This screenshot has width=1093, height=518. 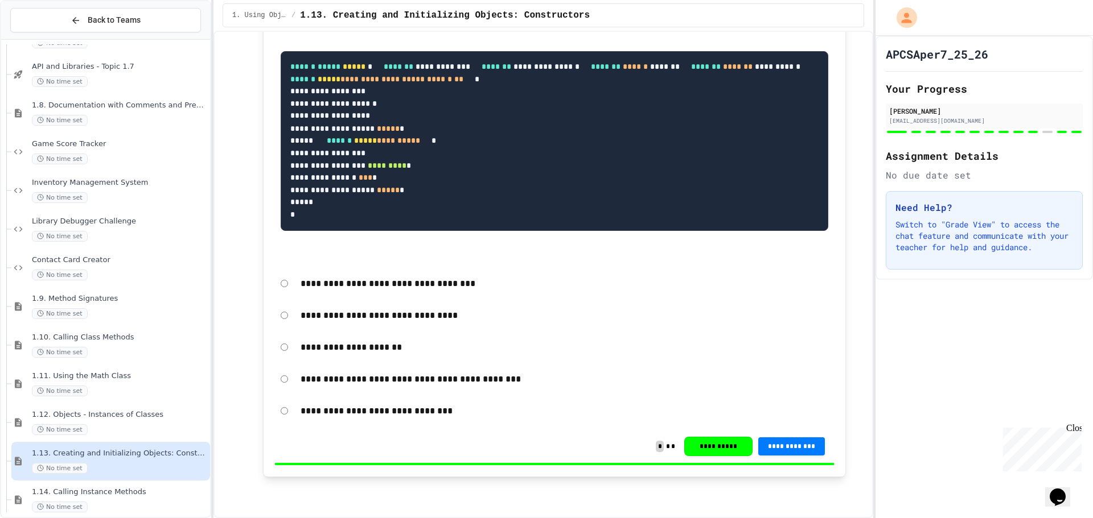 I want to click on span: API and Libraries - Topic 1.7, so click(x=120, y=67).